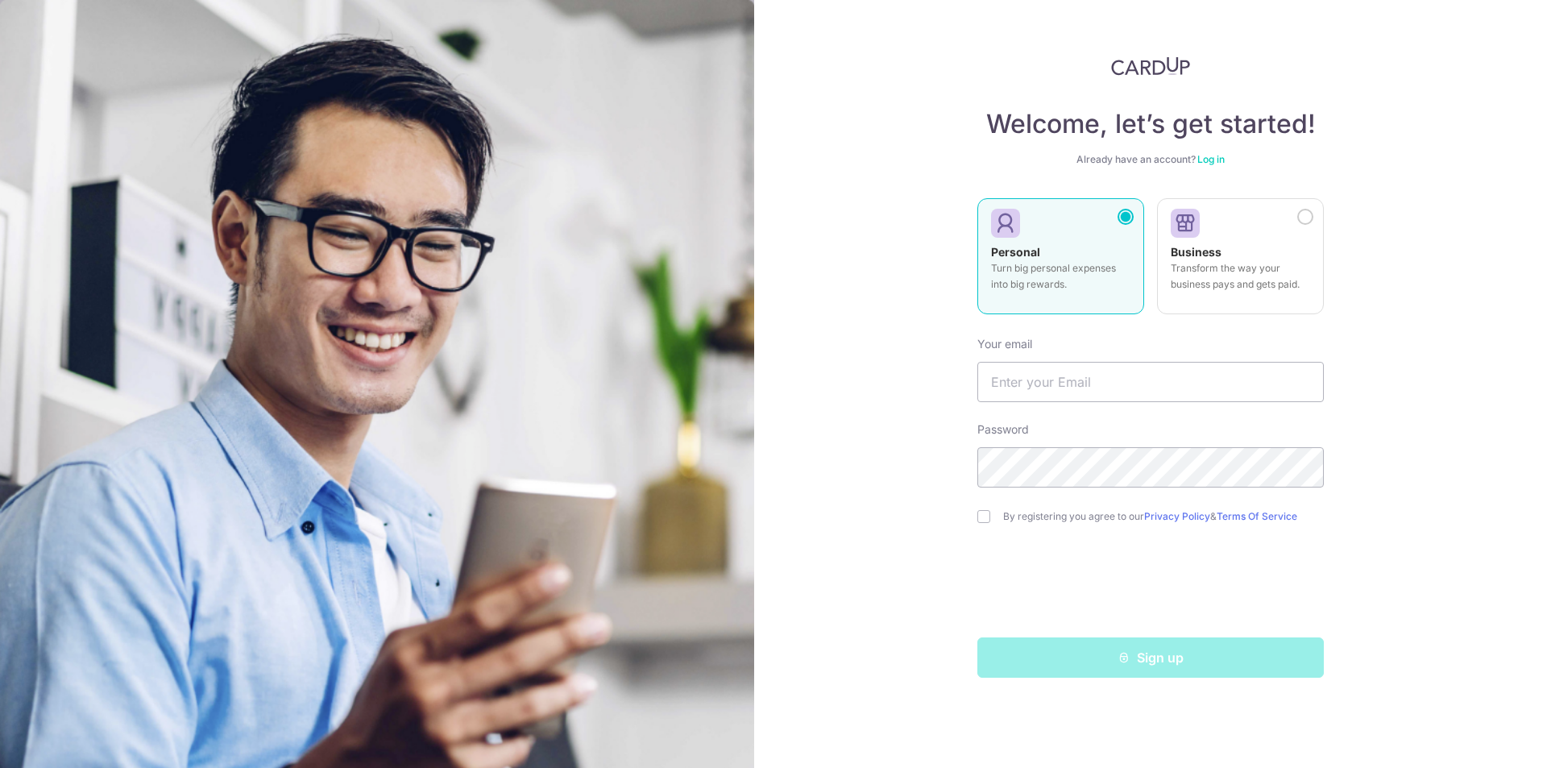 The image size is (1547, 768). What do you see at coordinates (1164, 516) in the screenshot?
I see `label: By registering you agree to our &` at bounding box center [1164, 516].